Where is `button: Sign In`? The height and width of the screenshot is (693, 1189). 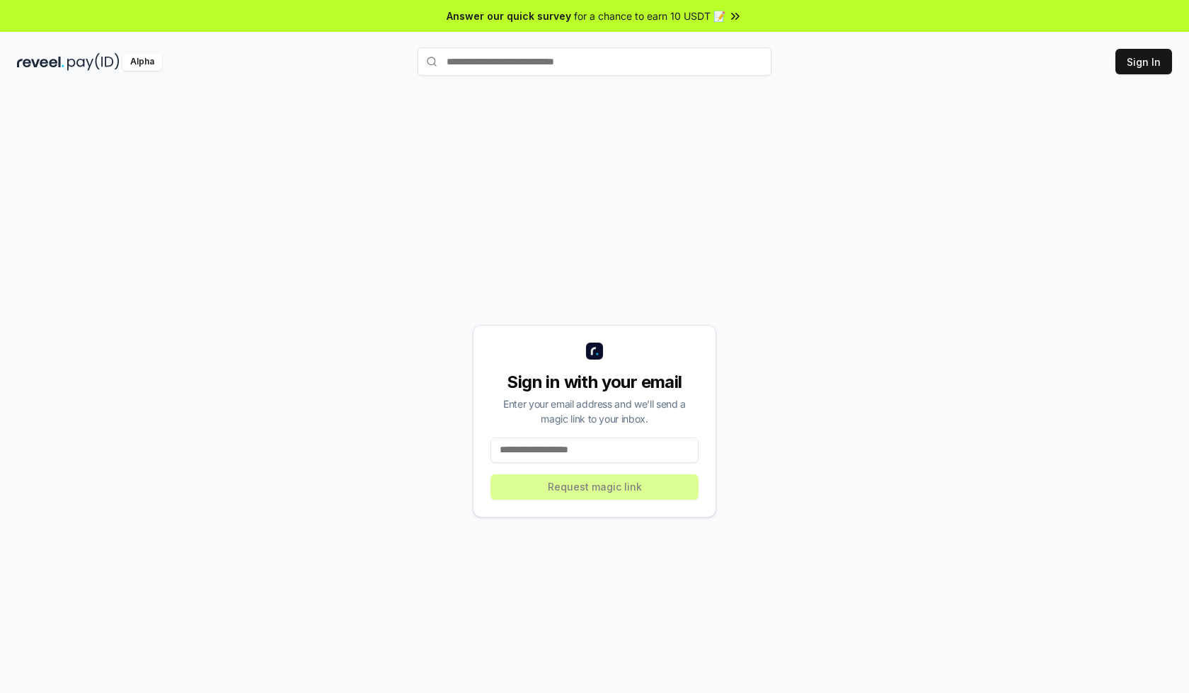
button: Sign In is located at coordinates (1144, 62).